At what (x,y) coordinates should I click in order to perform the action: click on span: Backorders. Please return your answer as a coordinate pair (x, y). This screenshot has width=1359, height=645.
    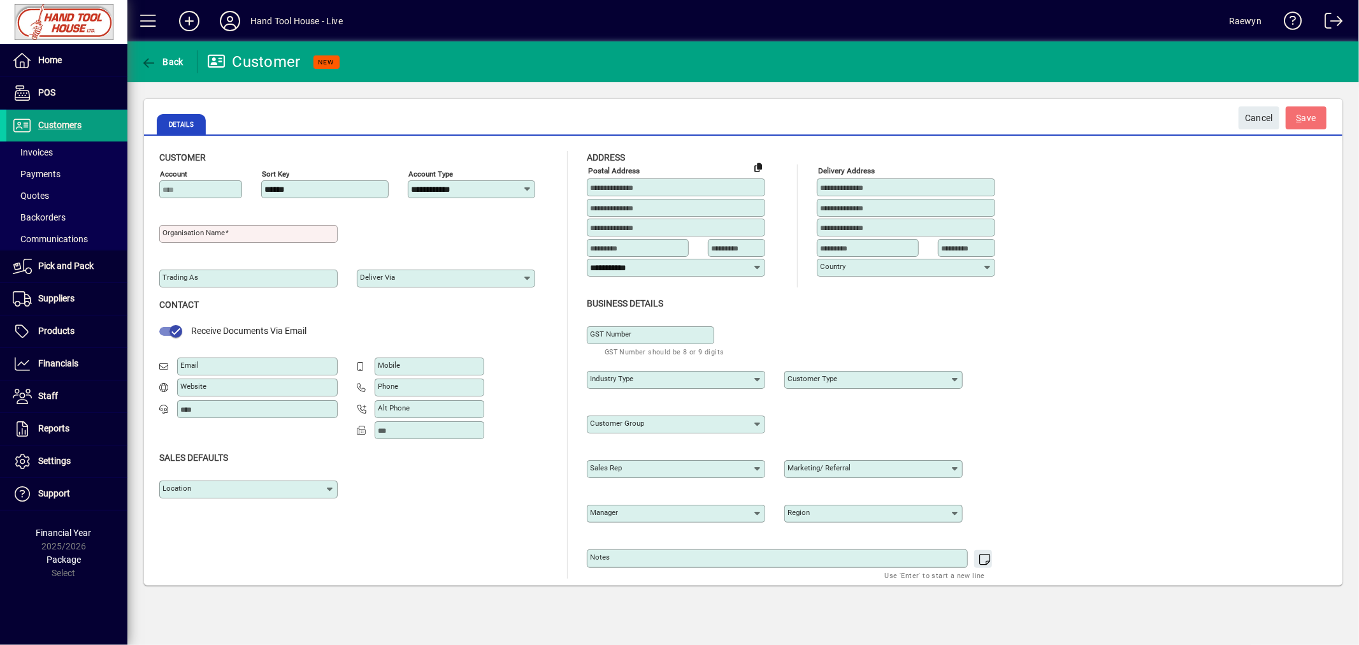
    Looking at the image, I should click on (39, 217).